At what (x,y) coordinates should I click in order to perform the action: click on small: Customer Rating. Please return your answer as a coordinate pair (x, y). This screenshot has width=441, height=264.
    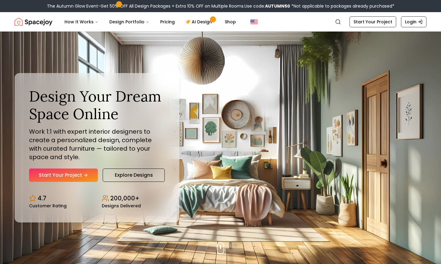
    Looking at the image, I should click on (48, 206).